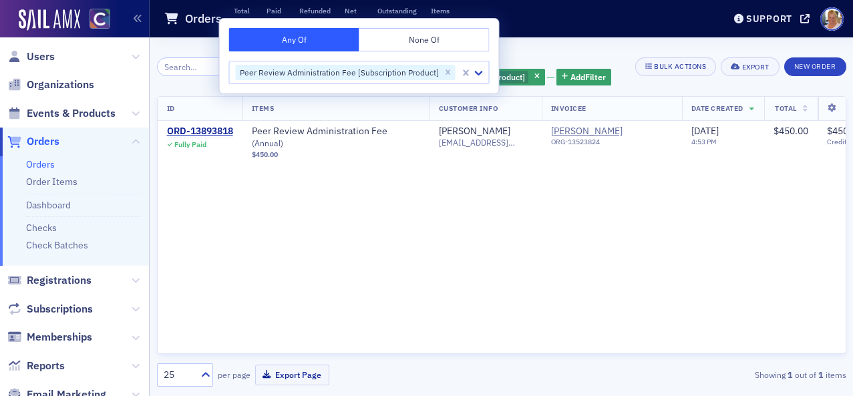 Image resolution: width=853 pixels, height=396 pixels. Describe the element at coordinates (243, 11) in the screenshot. I see `p: Total` at that location.